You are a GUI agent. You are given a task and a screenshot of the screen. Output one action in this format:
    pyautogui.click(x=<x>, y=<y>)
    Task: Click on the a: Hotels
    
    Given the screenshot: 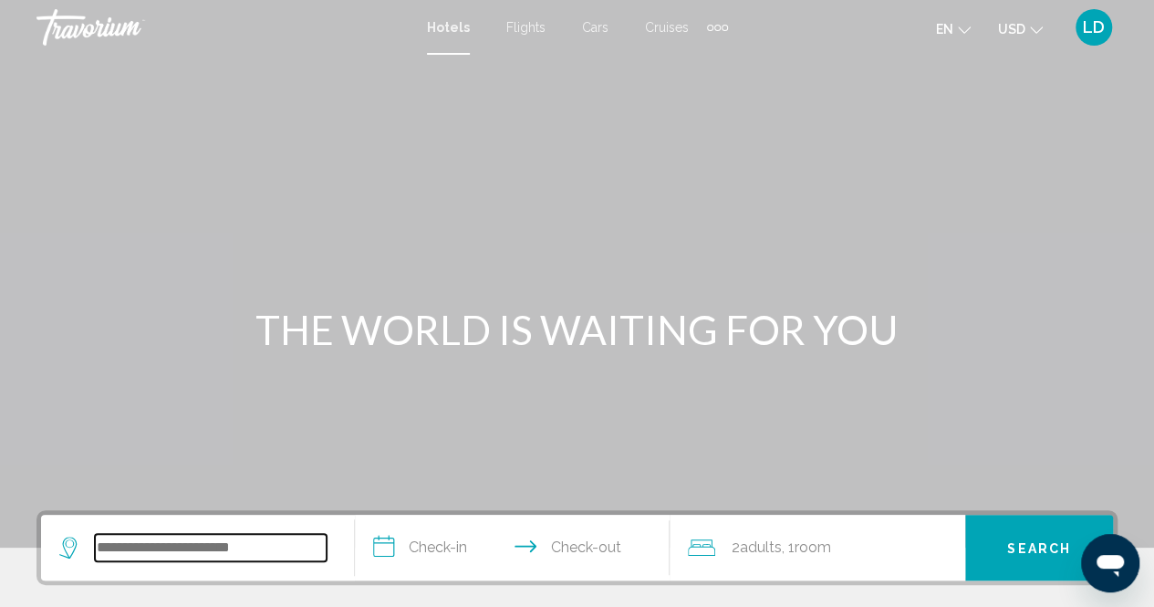 What is the action you would take?
    pyautogui.click(x=448, y=27)
    